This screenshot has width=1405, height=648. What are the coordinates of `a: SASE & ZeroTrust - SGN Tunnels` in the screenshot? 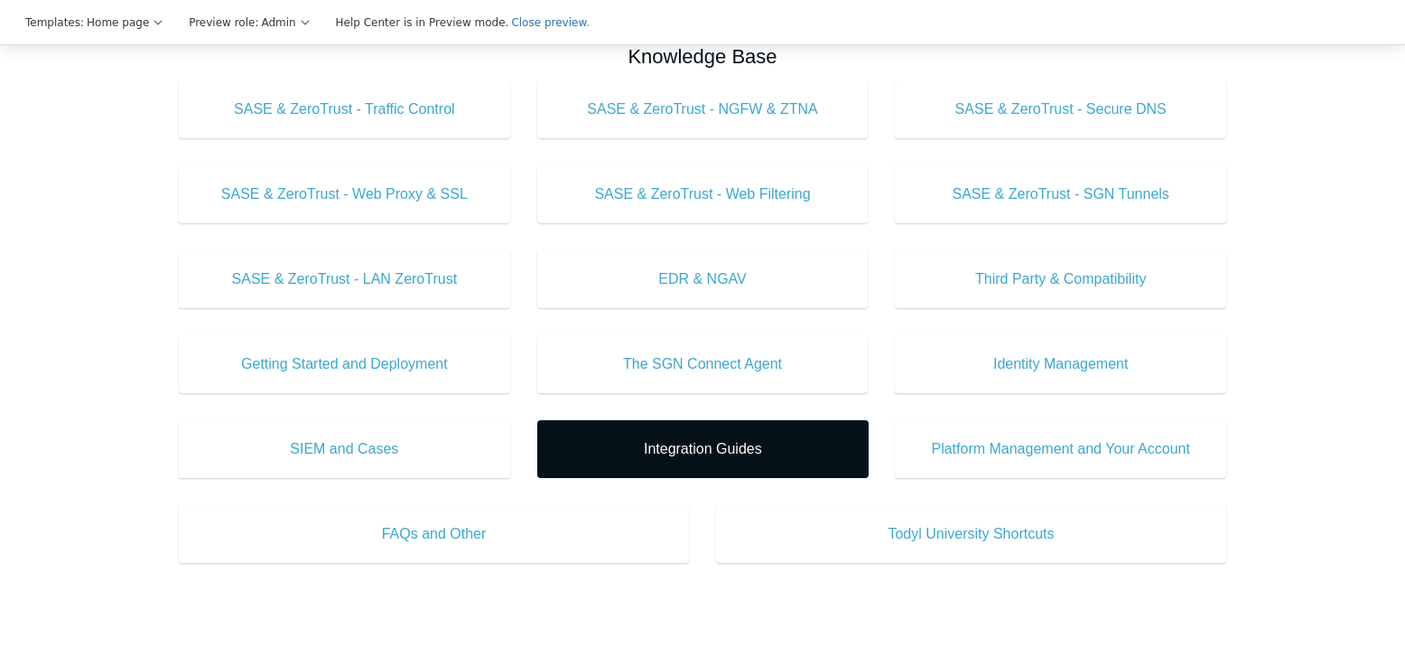 It's located at (1060, 194).